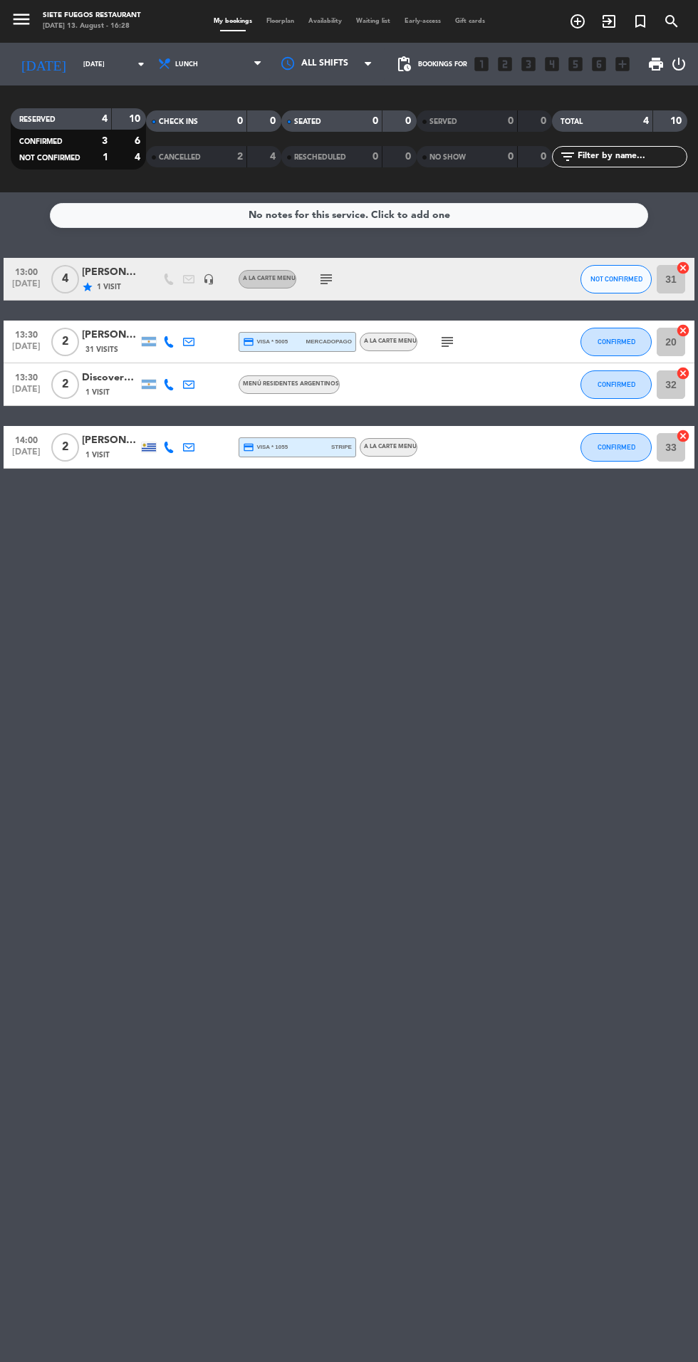  Describe the element at coordinates (178, 122) in the screenshot. I see `span: CHECK INS` at that location.